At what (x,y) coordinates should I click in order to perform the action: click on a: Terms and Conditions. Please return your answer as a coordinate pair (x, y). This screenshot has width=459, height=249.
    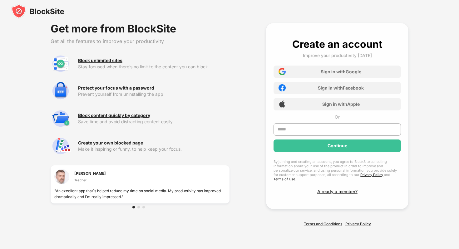
    Looking at the image, I should click on (323, 224).